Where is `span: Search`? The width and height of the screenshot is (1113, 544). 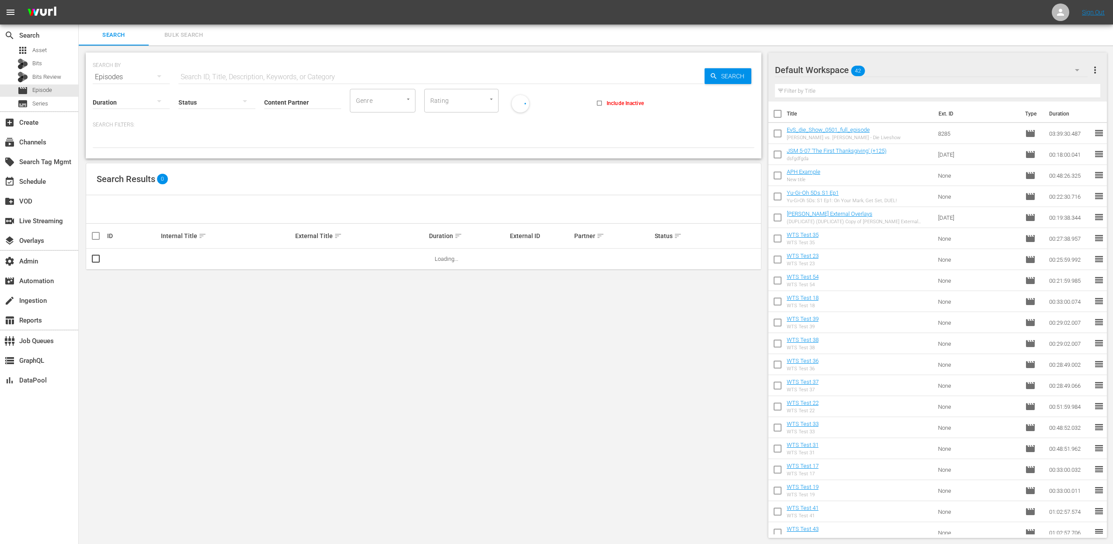
span: Search is located at coordinates (114, 35).